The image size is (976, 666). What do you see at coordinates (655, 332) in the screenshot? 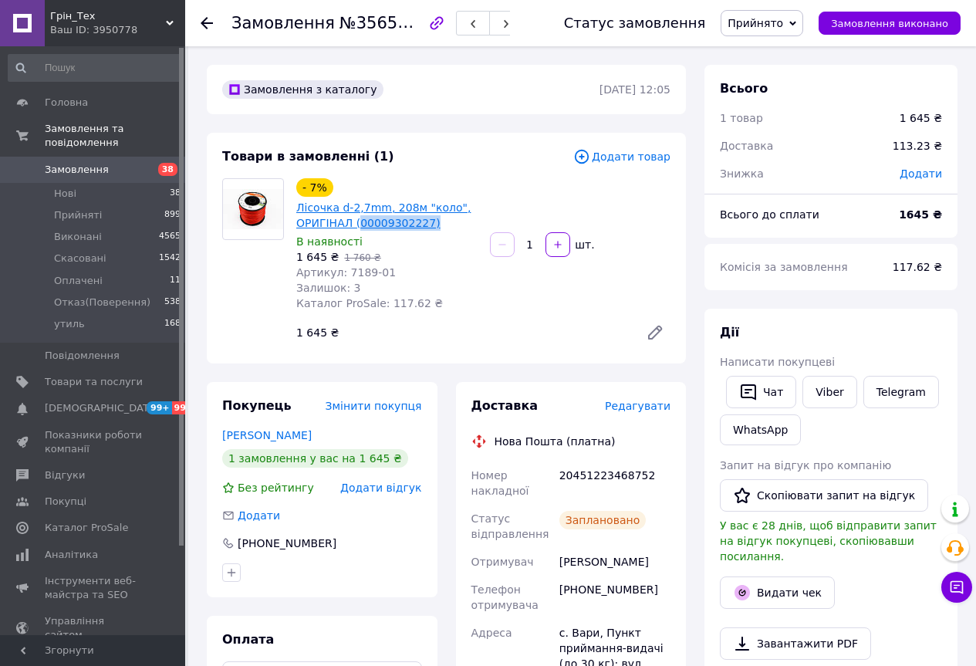
I see `a: Редагувати` at bounding box center [655, 332].